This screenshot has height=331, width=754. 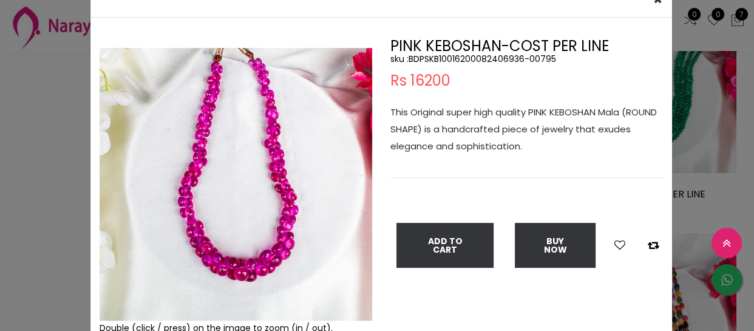 I want to click on span: Rs 16200, so click(x=420, y=81).